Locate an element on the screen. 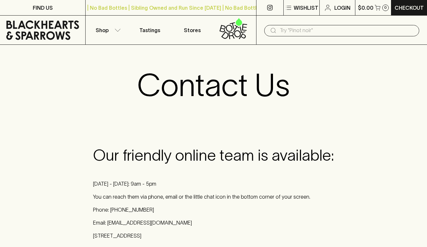 The image size is (427, 247). p: You can reach them via phone, email or the little chat icon in the bottom corner of your screen. is located at coordinates (214, 197).